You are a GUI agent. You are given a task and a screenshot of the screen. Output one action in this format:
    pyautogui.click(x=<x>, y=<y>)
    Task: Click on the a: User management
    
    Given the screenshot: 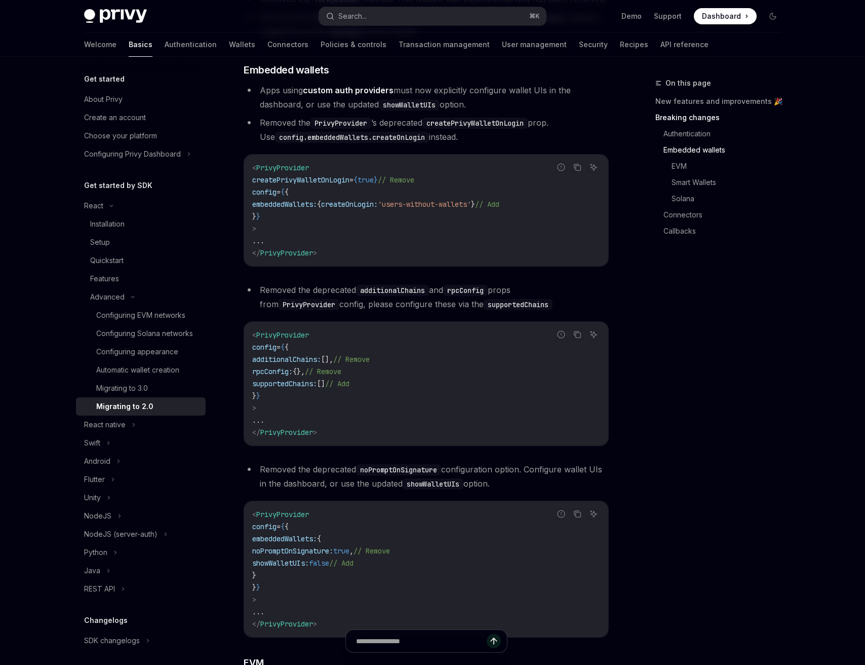 What is the action you would take?
    pyautogui.click(x=534, y=45)
    